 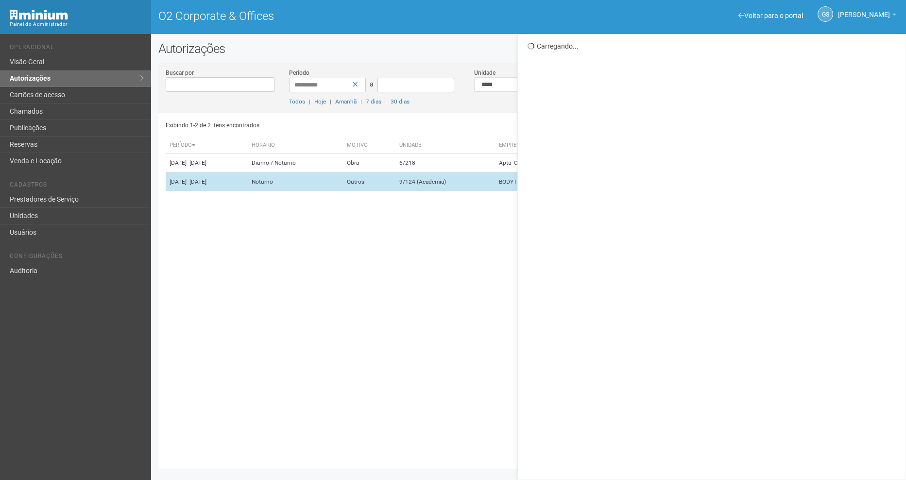 What do you see at coordinates (374, 102) in the screenshot?
I see `a: 7 dias` at bounding box center [374, 102].